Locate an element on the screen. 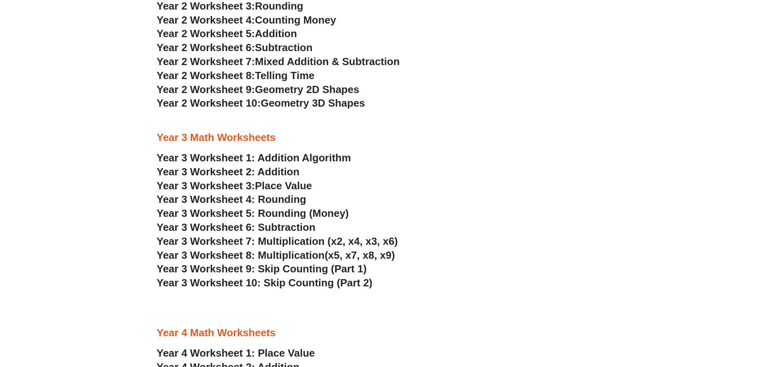 The image size is (760, 367). span: Year 2 Worksheet 9: is located at coordinates (206, 89).